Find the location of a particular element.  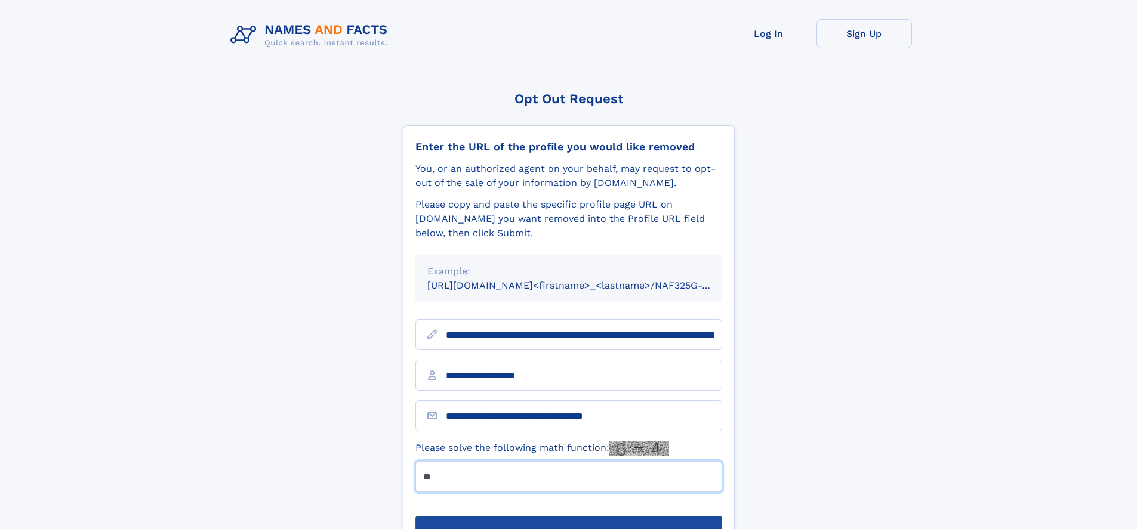

div: Enter the URL of the profile you would like removed is located at coordinates (569, 147).